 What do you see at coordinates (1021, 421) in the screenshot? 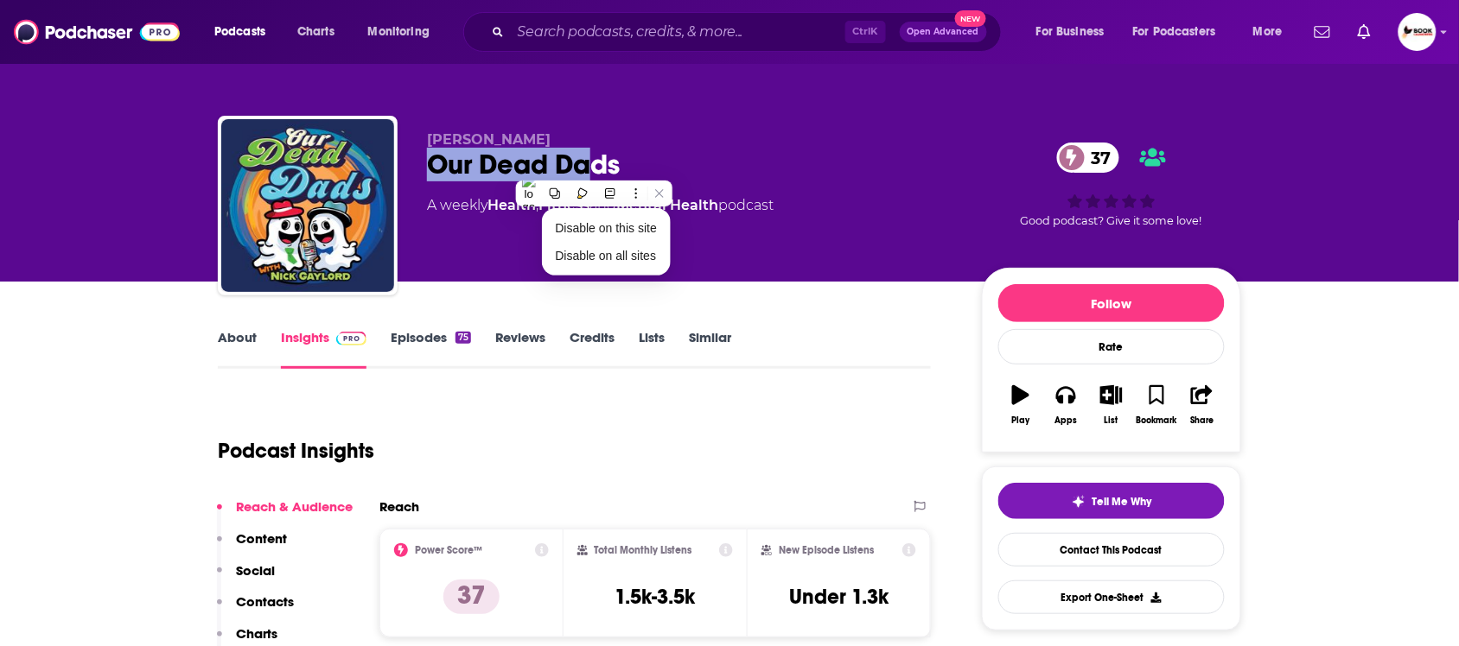
I see `div: Play` at bounding box center [1021, 421].